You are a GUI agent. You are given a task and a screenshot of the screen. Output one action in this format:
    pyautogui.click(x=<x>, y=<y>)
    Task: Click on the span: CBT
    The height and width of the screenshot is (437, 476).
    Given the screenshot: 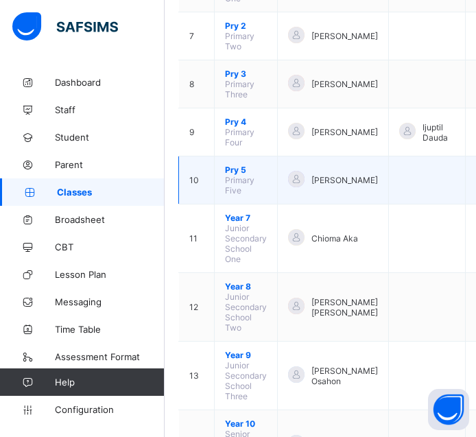 What is the action you would take?
    pyautogui.click(x=110, y=247)
    